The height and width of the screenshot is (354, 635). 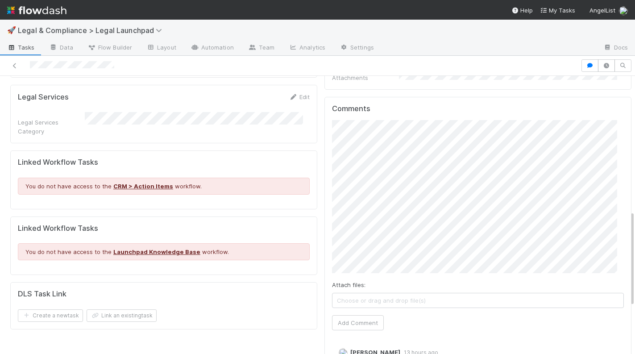 What do you see at coordinates (261, 48) in the screenshot?
I see `a: Team` at bounding box center [261, 48].